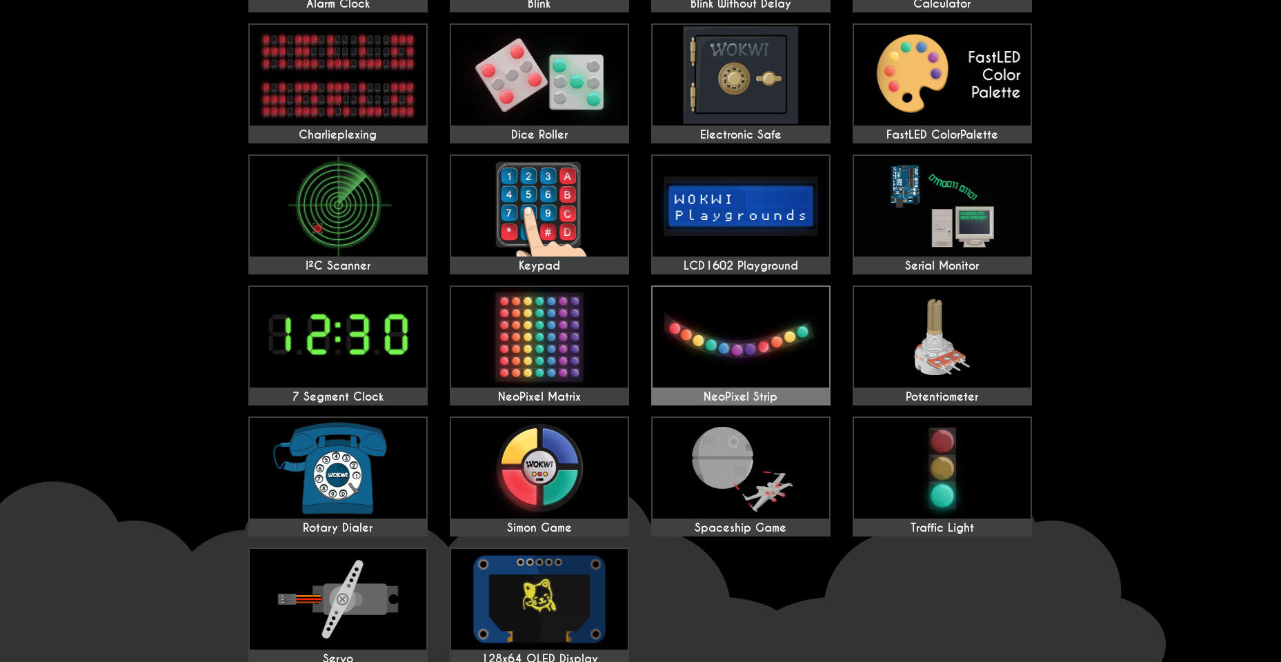  Describe the element at coordinates (539, 346) in the screenshot. I see `a: NeoPixel Matrix` at that location.